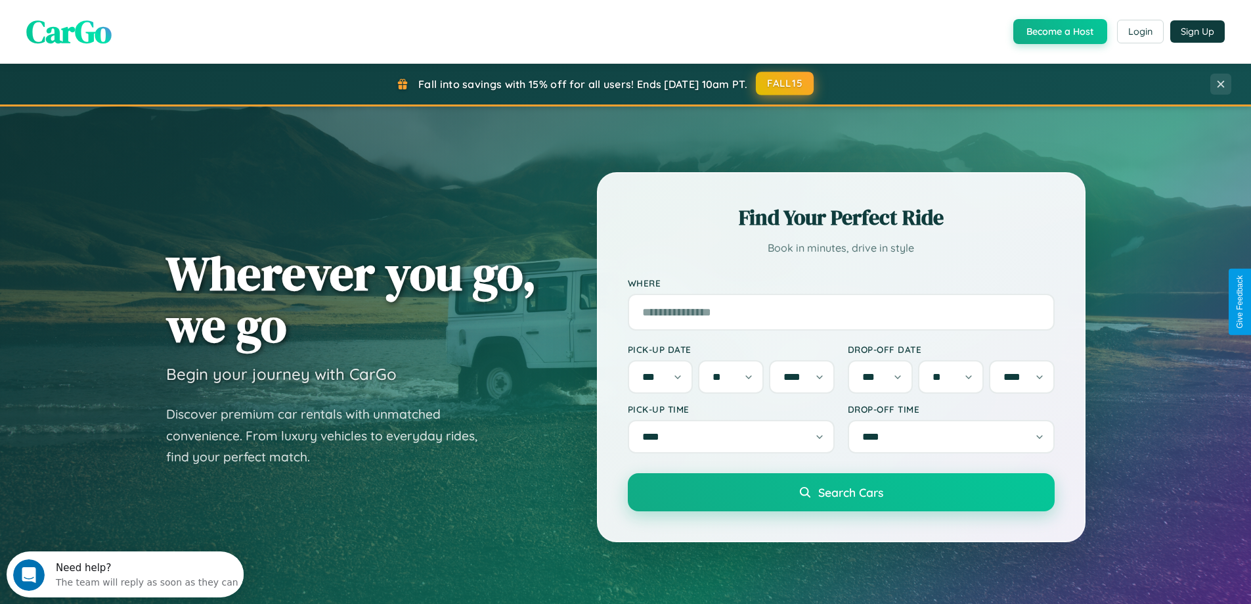 The image size is (1251, 604). I want to click on button: Login, so click(1140, 32).